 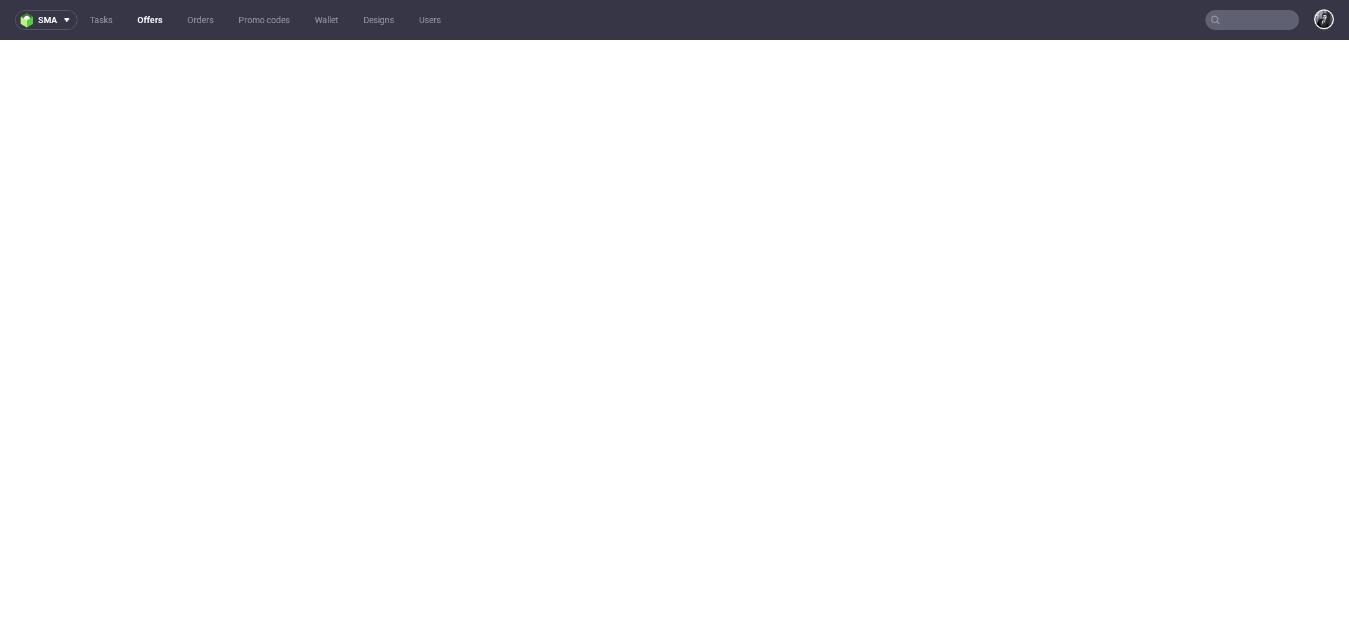 I want to click on a: Orders, so click(x=201, y=20).